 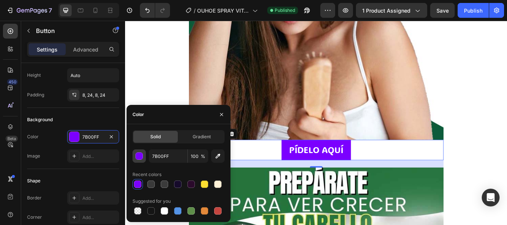 I want to click on span: Gradient, so click(x=202, y=137).